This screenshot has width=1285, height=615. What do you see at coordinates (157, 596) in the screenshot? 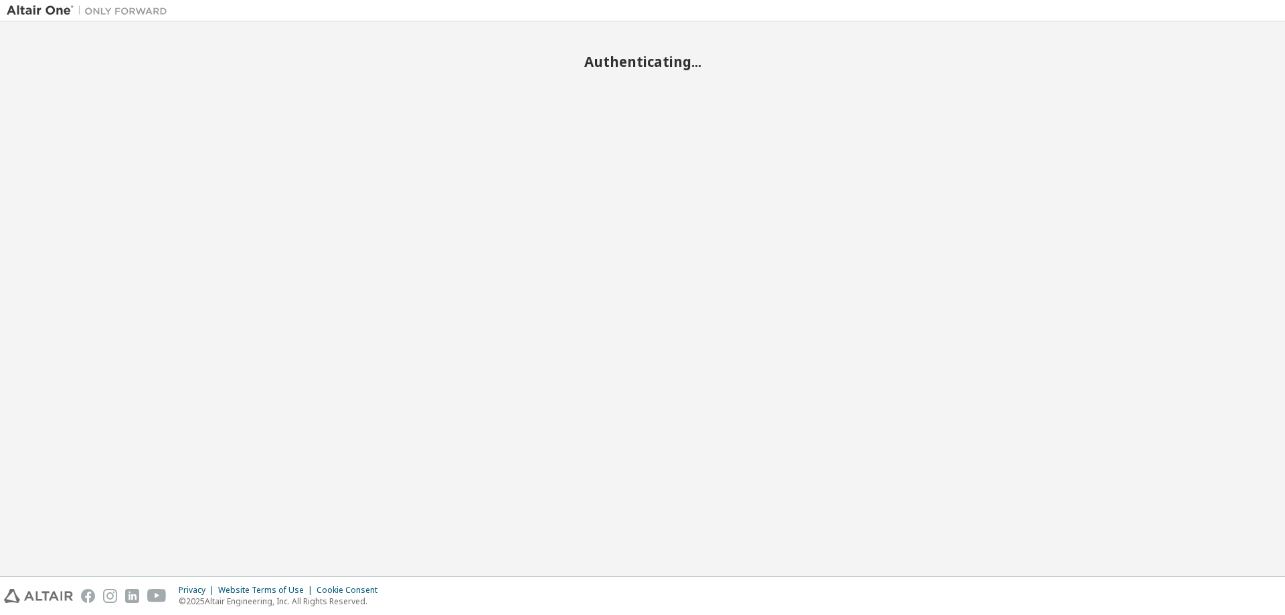
I see `img: youtube.svg` at bounding box center [157, 596].